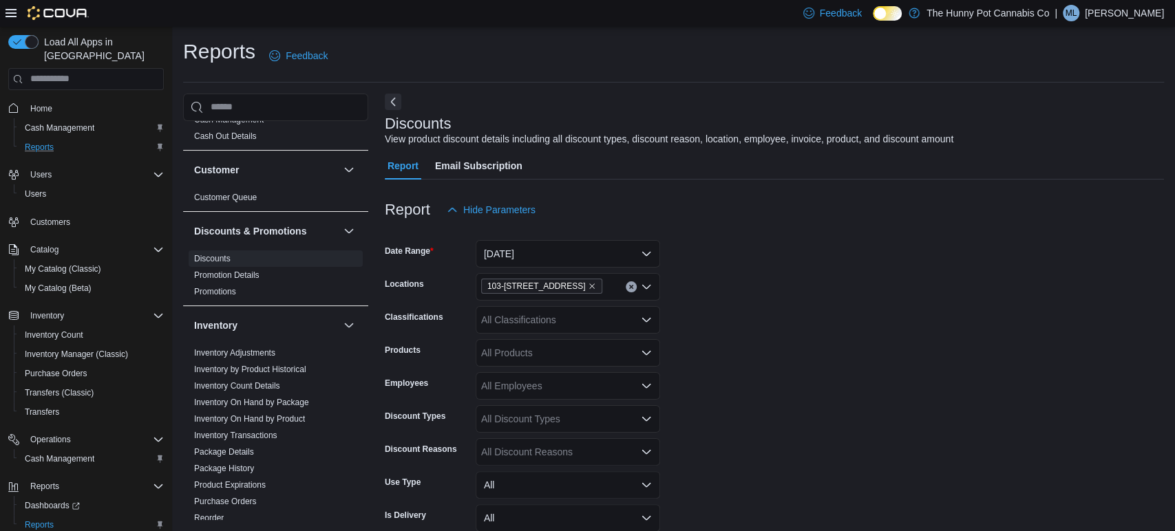 This screenshot has height=531, width=1175. What do you see at coordinates (887, 13) in the screenshot?
I see `input: Dark Mode` at bounding box center [887, 13].